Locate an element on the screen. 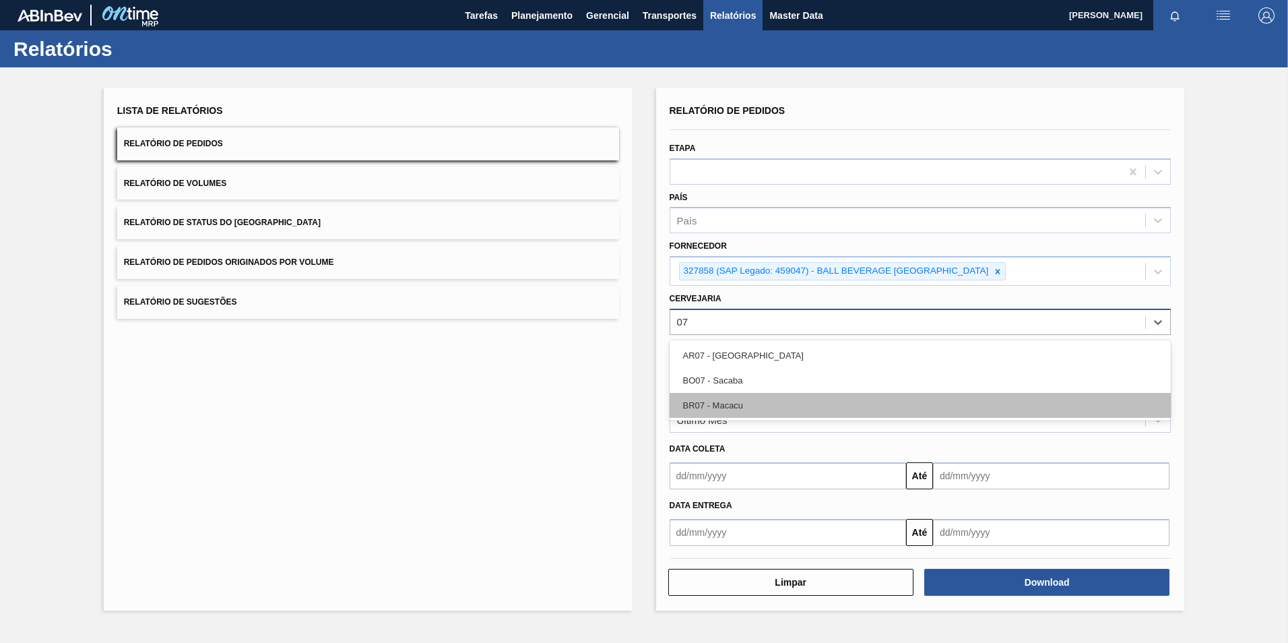 The image size is (1288, 643). span: Transportes is located at coordinates (670, 15).